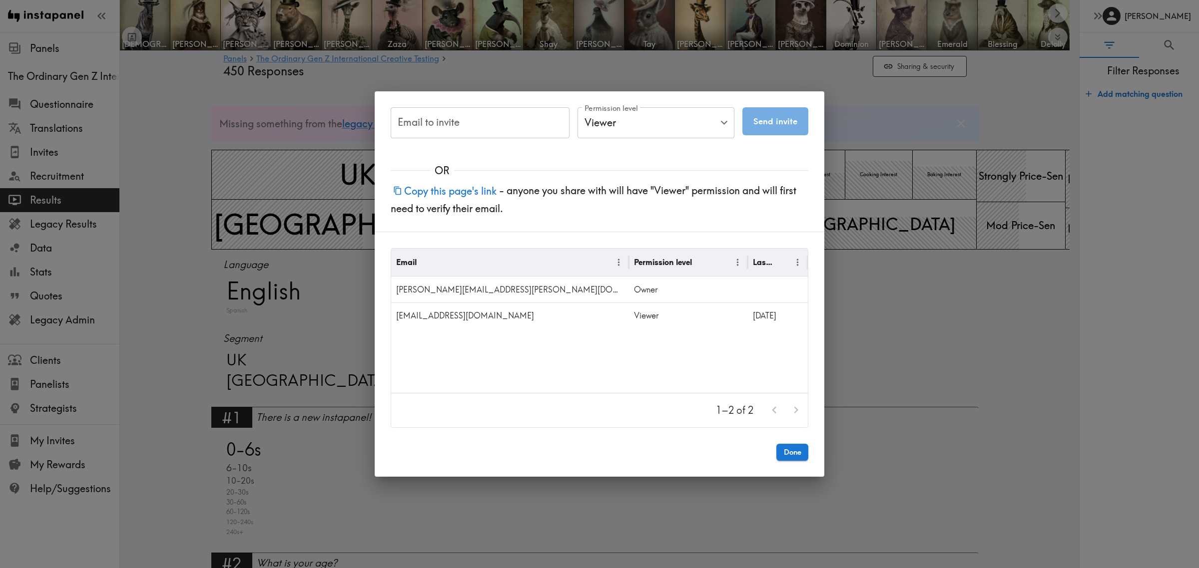 The height and width of the screenshot is (568, 1199). I want to click on div: Owner, so click(688, 290).